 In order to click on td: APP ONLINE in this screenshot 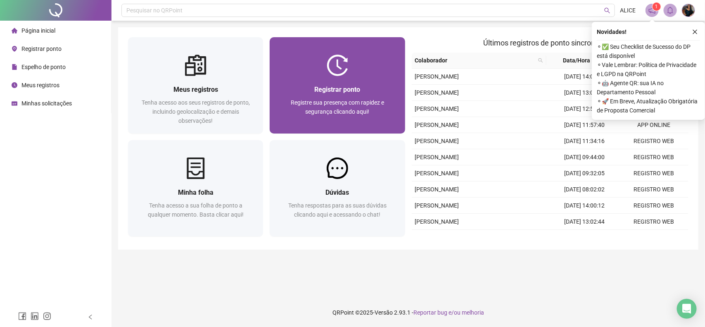, I will do `click(653, 125)`.